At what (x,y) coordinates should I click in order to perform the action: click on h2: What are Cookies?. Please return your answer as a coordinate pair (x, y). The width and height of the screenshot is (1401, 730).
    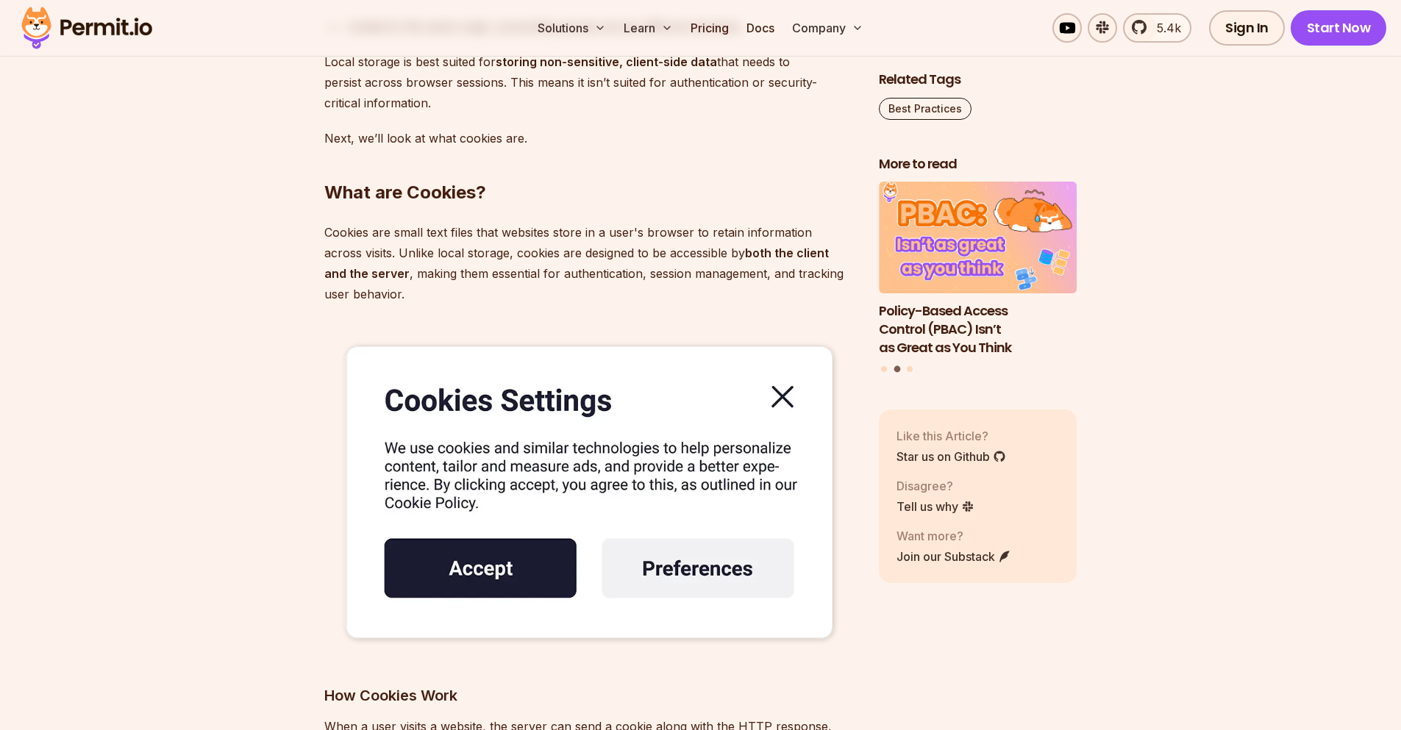
    Looking at the image, I should click on (590, 163).